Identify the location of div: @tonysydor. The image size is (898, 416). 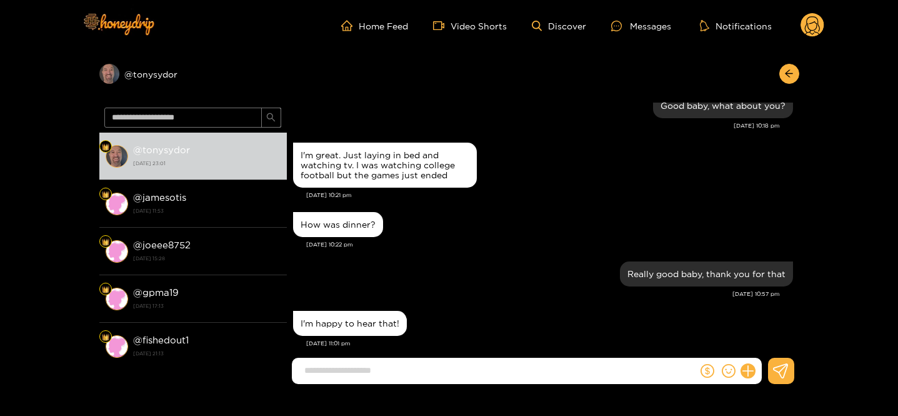
(193, 74).